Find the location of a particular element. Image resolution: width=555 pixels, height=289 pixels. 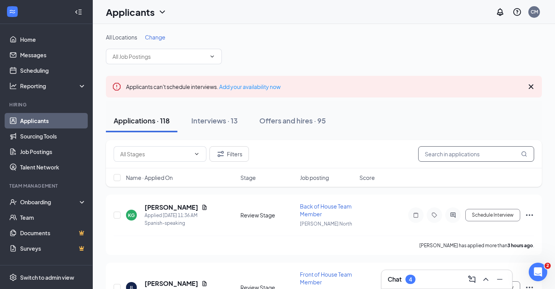

a: Talent Network is located at coordinates (53, 167).